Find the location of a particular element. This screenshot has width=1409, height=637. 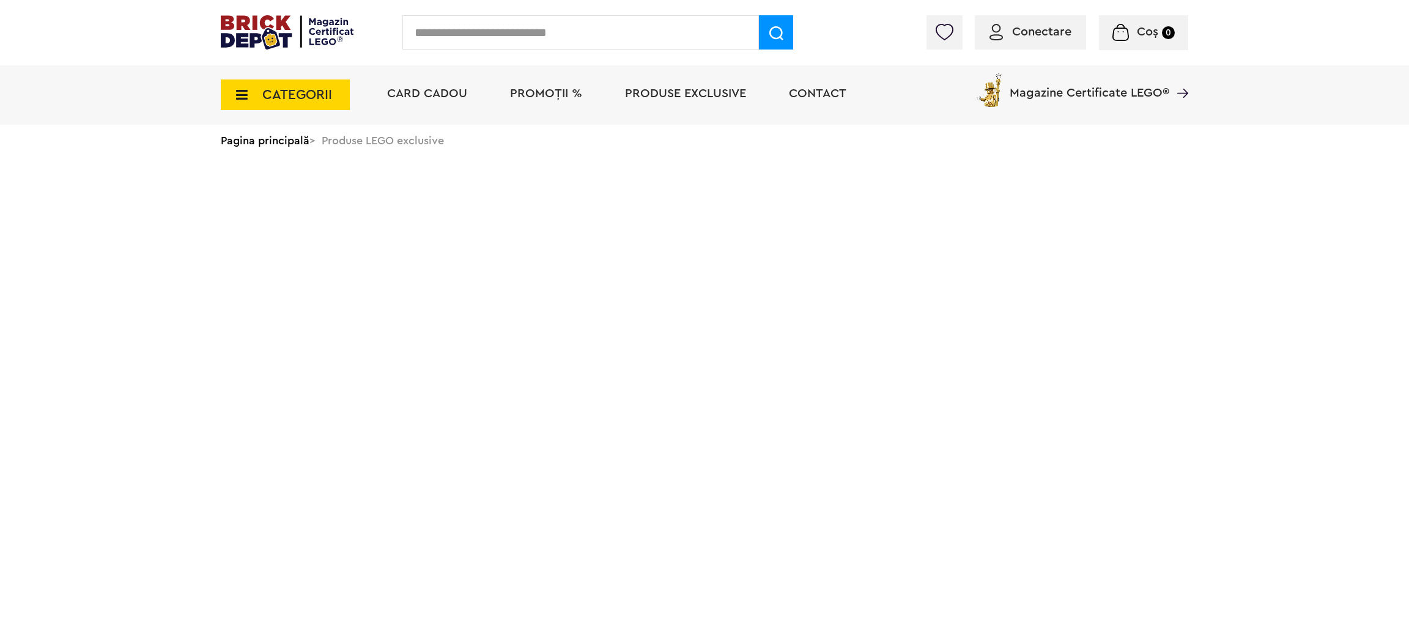

span: Card Cadou is located at coordinates (427, 94).